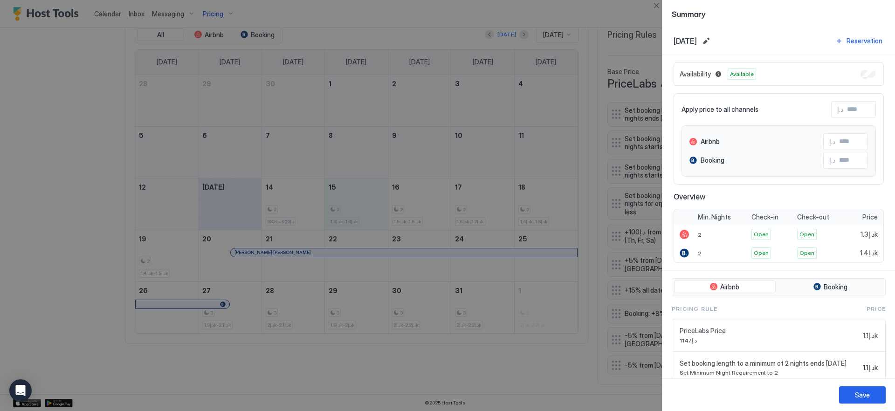 The width and height of the screenshot is (895, 411). Describe the element at coordinates (831, 287) in the screenshot. I see `button: Booking` at that location.